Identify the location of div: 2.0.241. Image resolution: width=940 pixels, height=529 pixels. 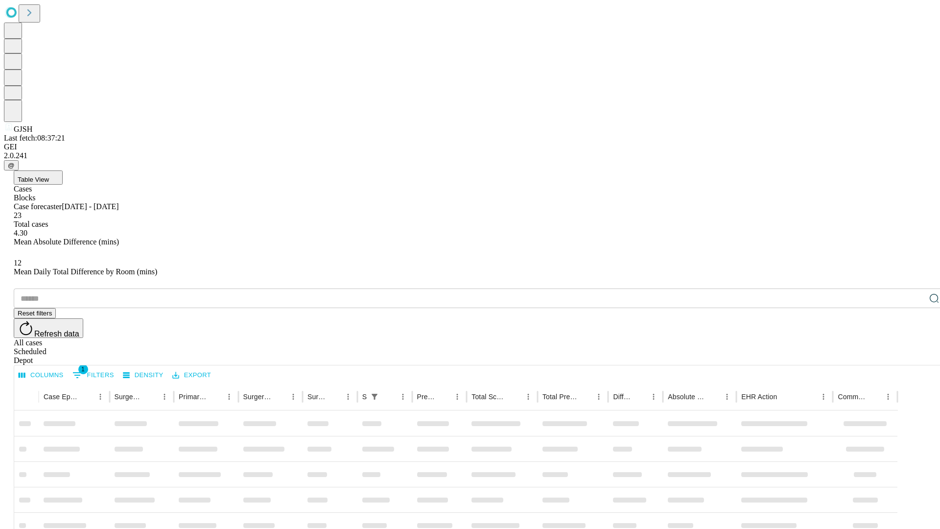
(470, 156).